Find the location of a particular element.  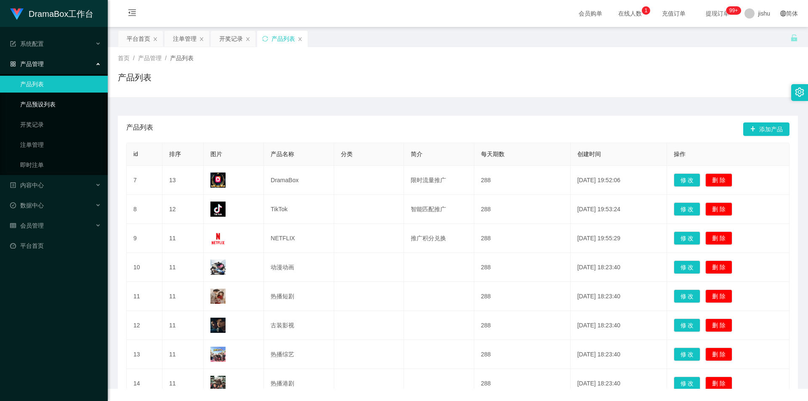

span: 分类 is located at coordinates (347, 154).